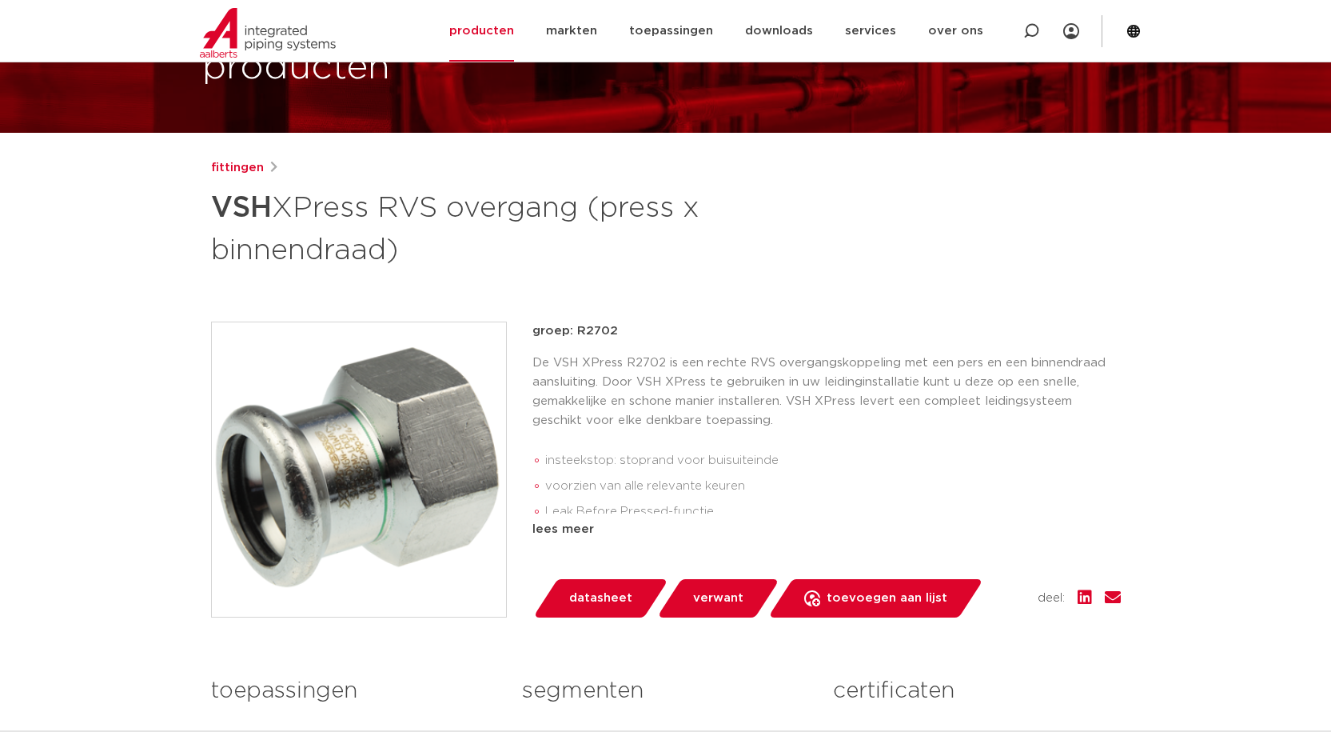  I want to click on p: De VSH XPress R2702 is een rechte RVS overgangskoppeling met een pers en een binnendraad aansluit..., so click(827, 392).